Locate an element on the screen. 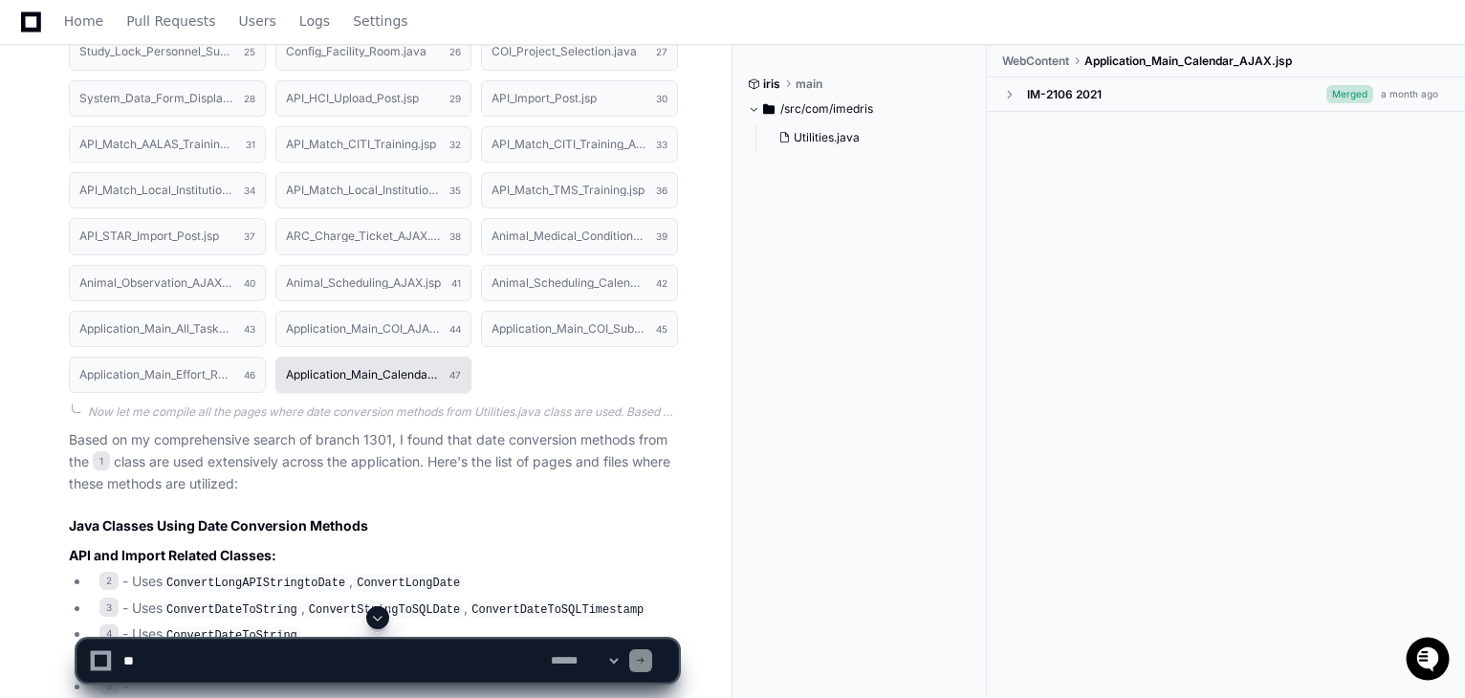  svg: Directory is located at coordinates (769, 109).